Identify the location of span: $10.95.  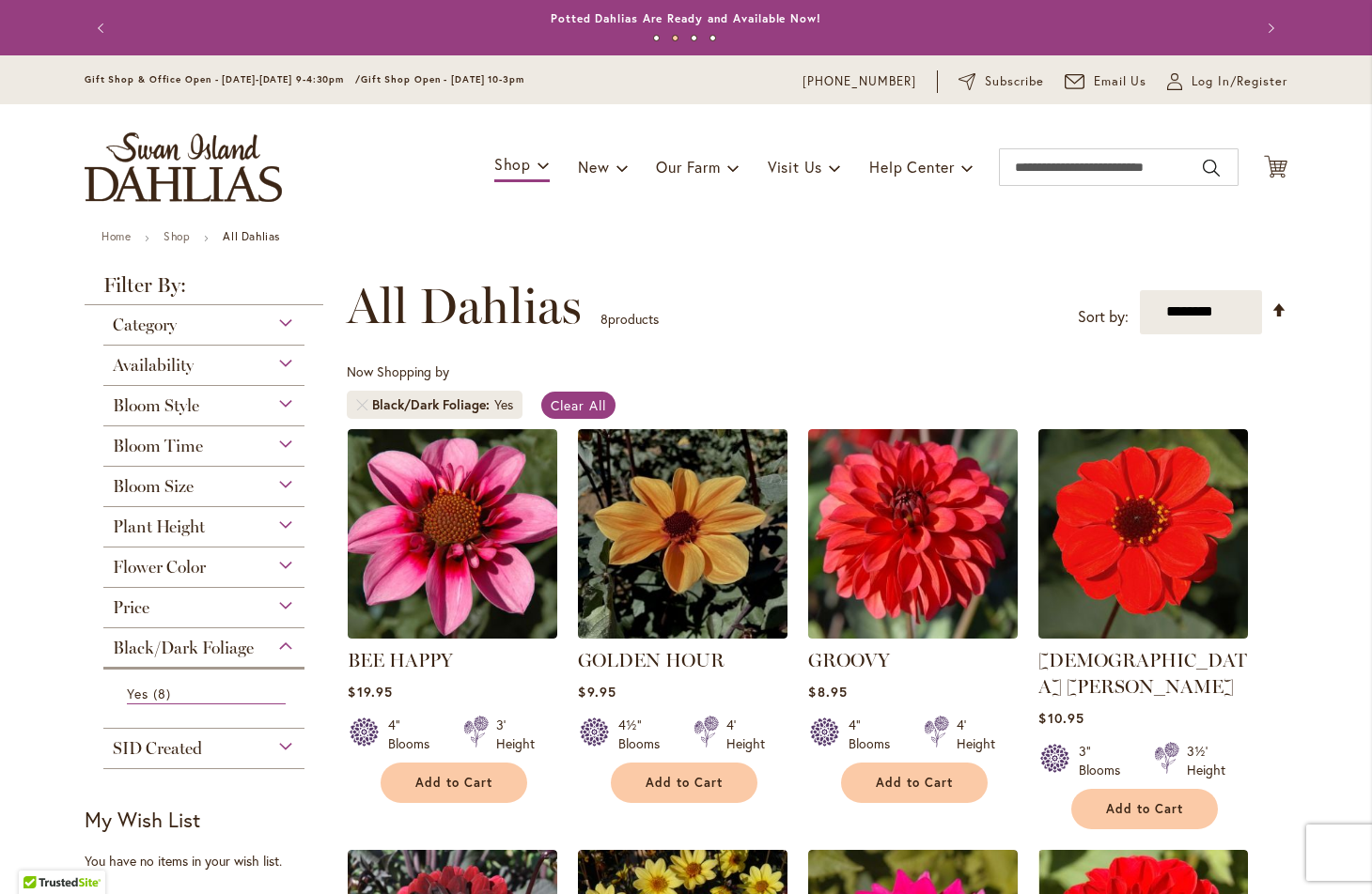
(1061, 718).